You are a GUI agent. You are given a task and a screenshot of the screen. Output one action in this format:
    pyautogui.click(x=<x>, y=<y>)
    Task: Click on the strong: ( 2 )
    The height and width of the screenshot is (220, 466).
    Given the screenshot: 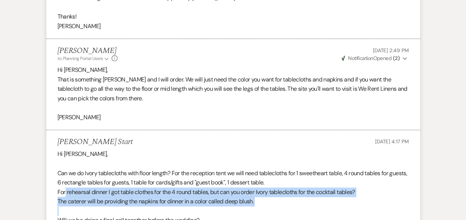 What is the action you would take?
    pyautogui.click(x=396, y=58)
    